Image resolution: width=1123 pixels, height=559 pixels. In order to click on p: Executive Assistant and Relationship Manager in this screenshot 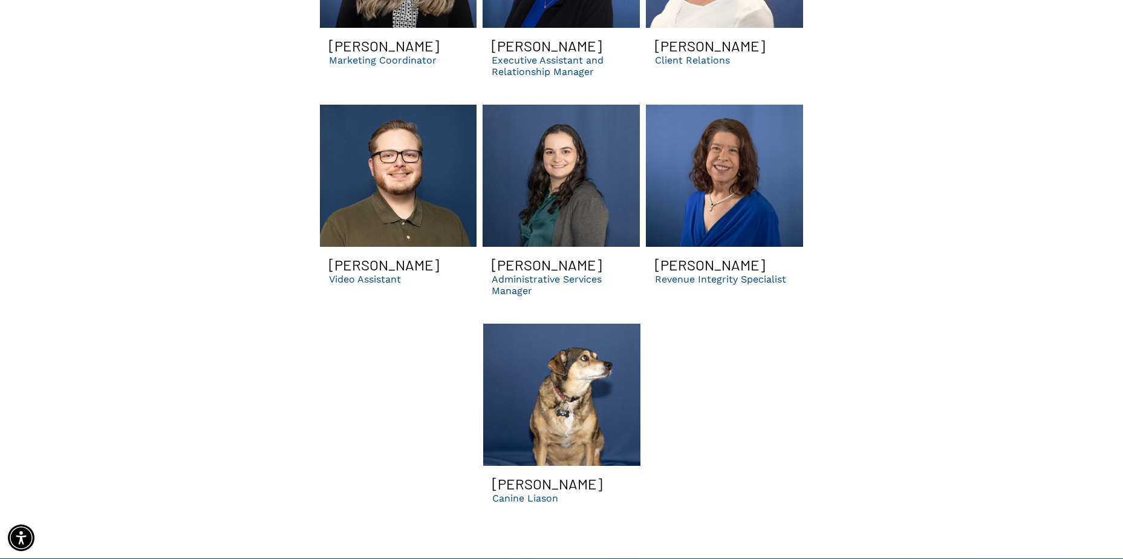, I will do `click(561, 66)`.